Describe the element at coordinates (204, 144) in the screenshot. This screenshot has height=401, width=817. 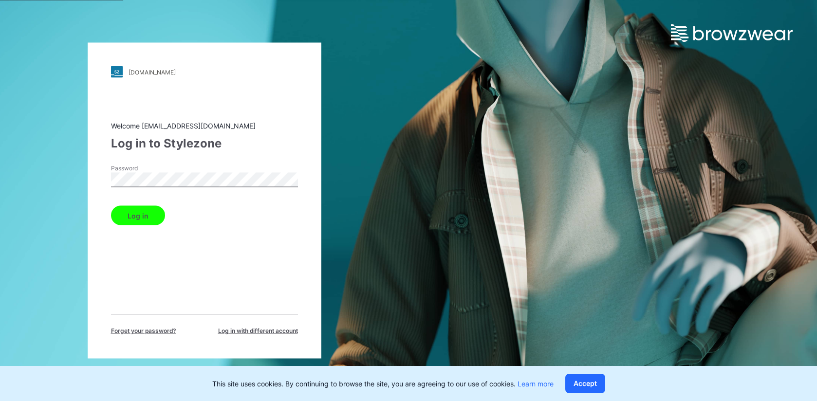
I see `div: Log in to Stylezone` at that location.